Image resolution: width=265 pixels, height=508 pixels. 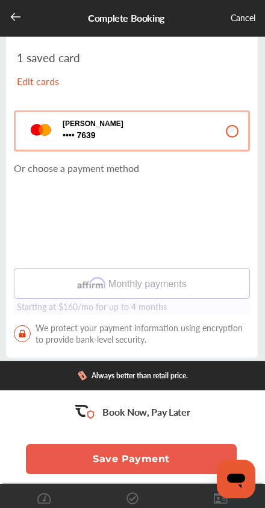 I want to click on p: Book Now, Pay Later, so click(x=146, y=411).